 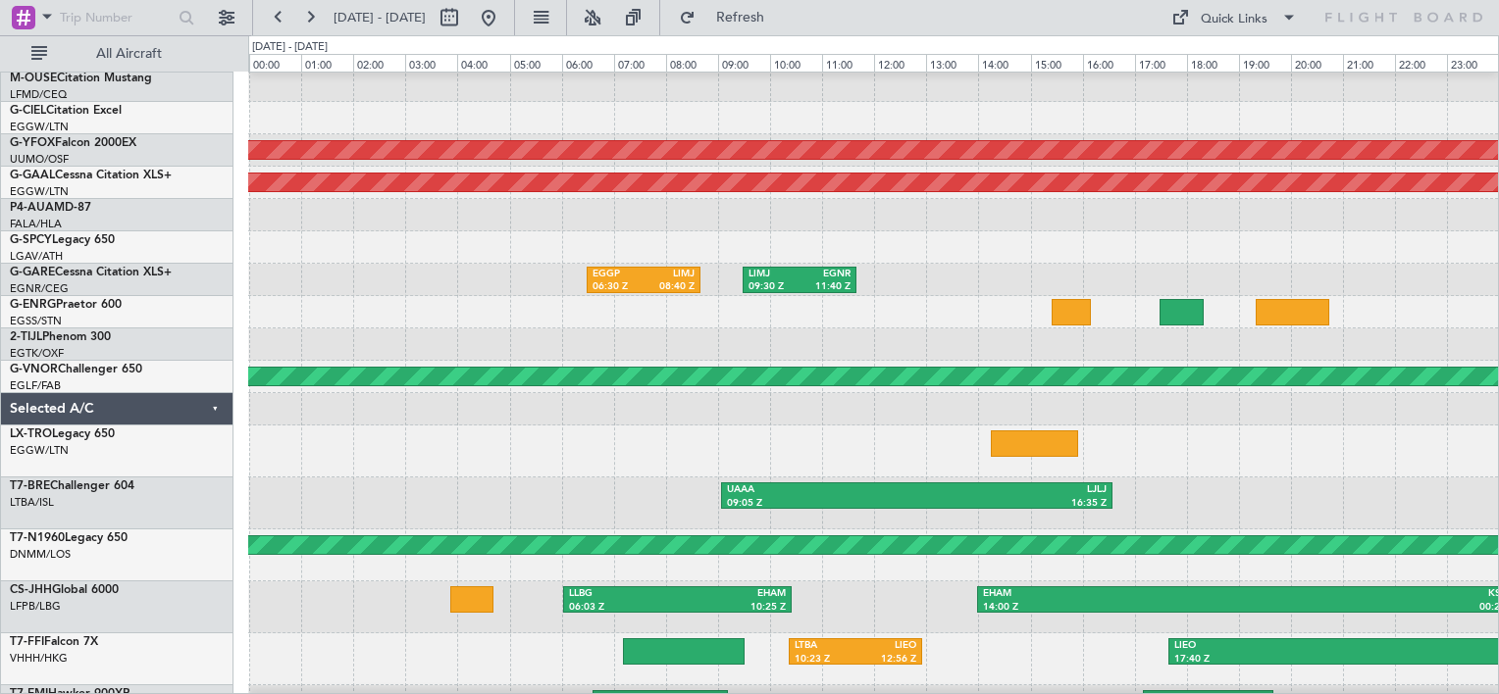 I want to click on a: EGNR/CEG, so click(x=39, y=288).